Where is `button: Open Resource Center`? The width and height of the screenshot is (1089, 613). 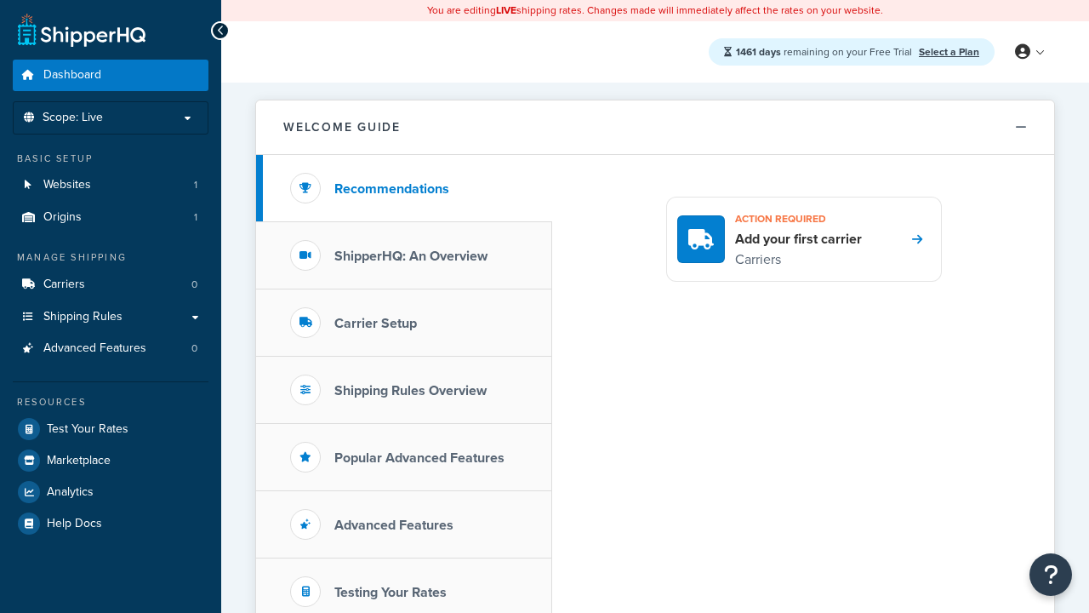
button: Open Resource Center is located at coordinates (1051, 575).